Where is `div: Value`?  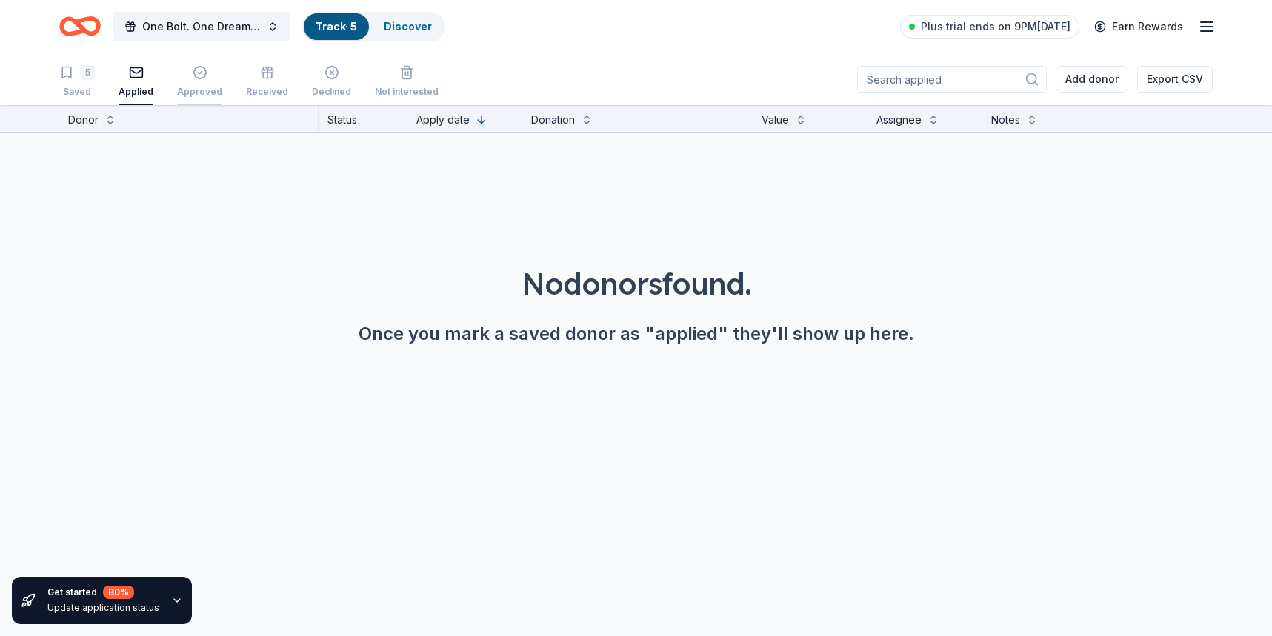
div: Value is located at coordinates (775, 120).